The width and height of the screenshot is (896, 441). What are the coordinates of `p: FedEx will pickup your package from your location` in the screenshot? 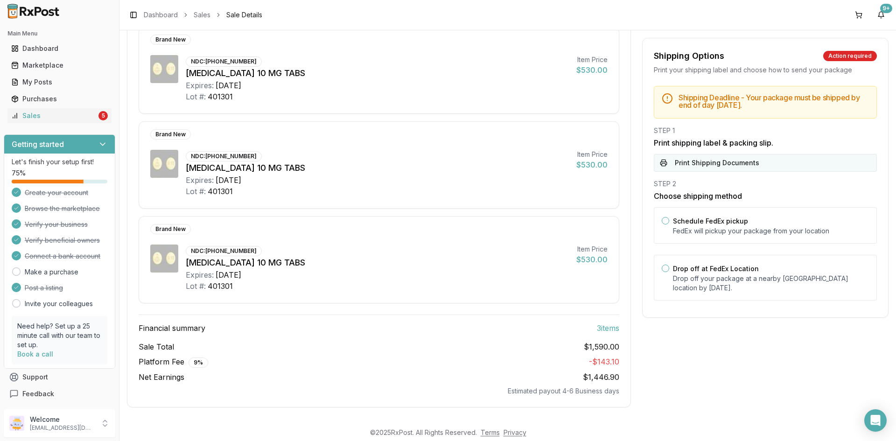 It's located at (771, 231).